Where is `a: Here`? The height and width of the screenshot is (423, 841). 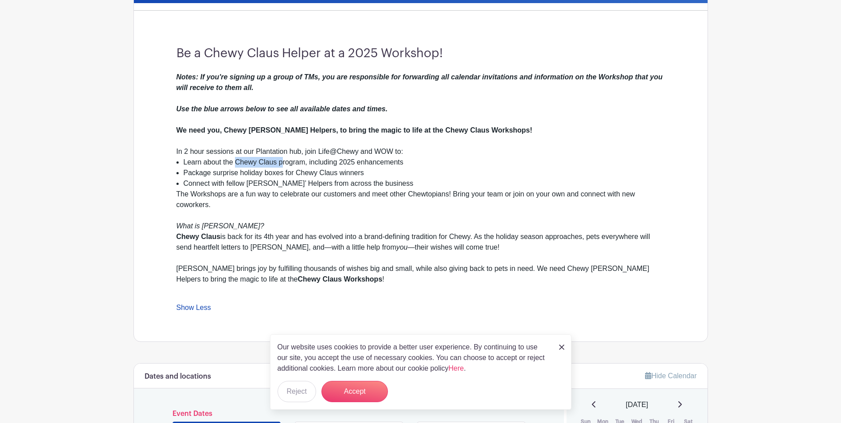
a: Here is located at coordinates (456, 368).